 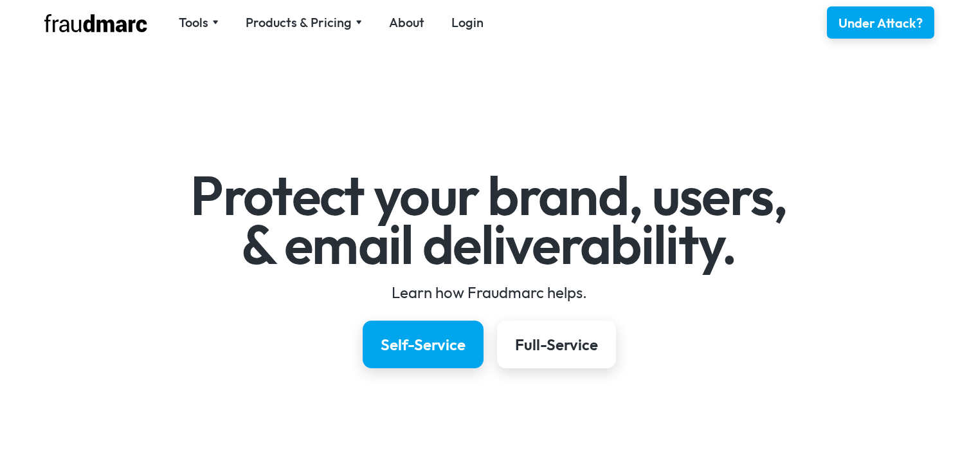 What do you see at coordinates (881, 23) in the screenshot?
I see `div: Under Attack?` at bounding box center [881, 23].